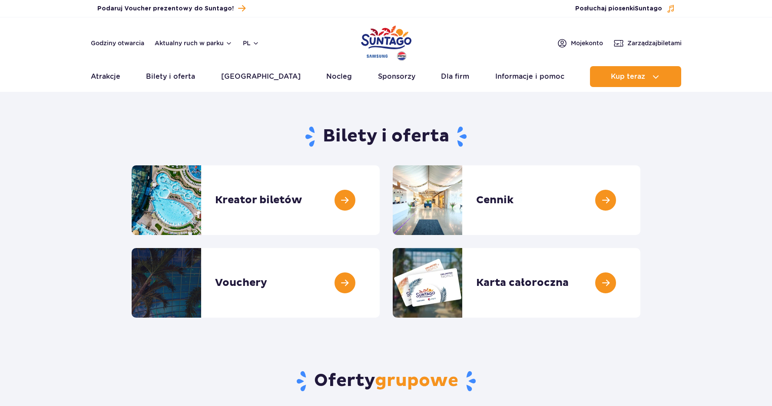  I want to click on span: Suntago, so click(649, 9).